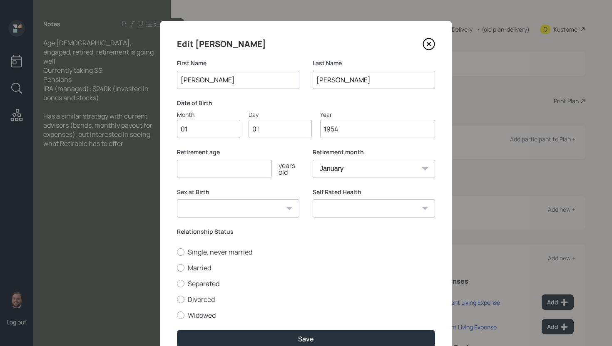 Image resolution: width=612 pixels, height=346 pixels. Describe the element at coordinates (378, 114) in the screenshot. I see `div: Year` at that location.